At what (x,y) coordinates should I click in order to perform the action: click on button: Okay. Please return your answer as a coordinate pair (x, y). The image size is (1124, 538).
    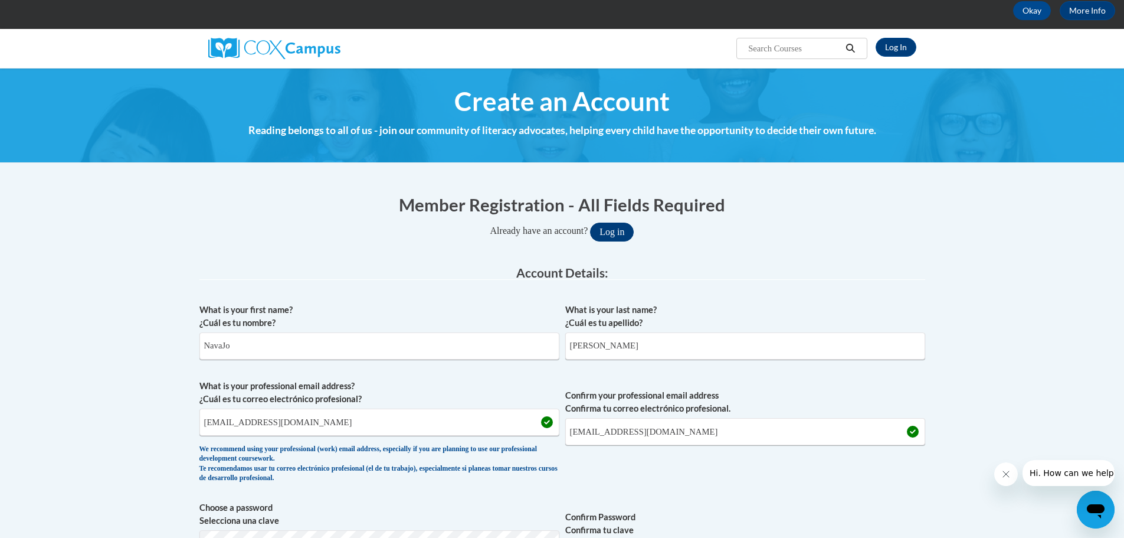
    Looking at the image, I should click on (1032, 11).